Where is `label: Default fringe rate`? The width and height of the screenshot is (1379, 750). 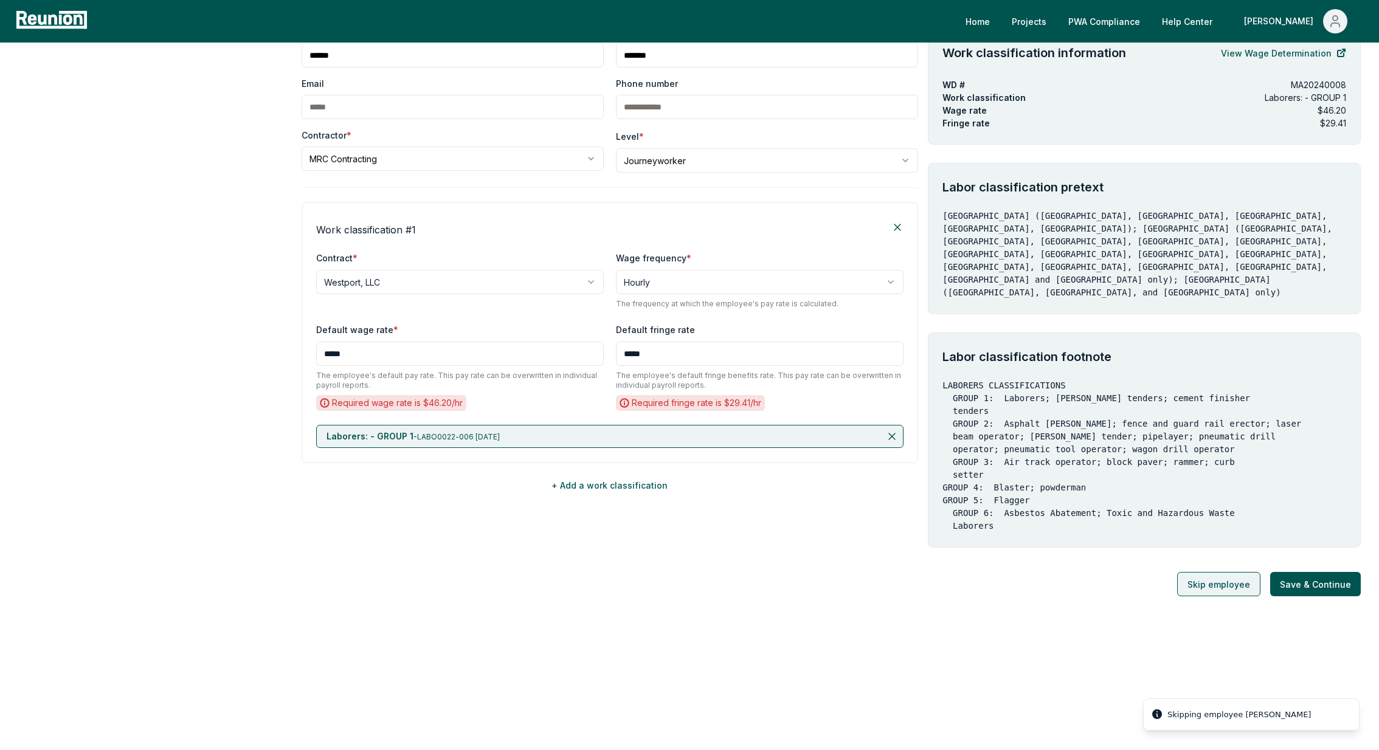 label: Default fringe rate is located at coordinates (656, 330).